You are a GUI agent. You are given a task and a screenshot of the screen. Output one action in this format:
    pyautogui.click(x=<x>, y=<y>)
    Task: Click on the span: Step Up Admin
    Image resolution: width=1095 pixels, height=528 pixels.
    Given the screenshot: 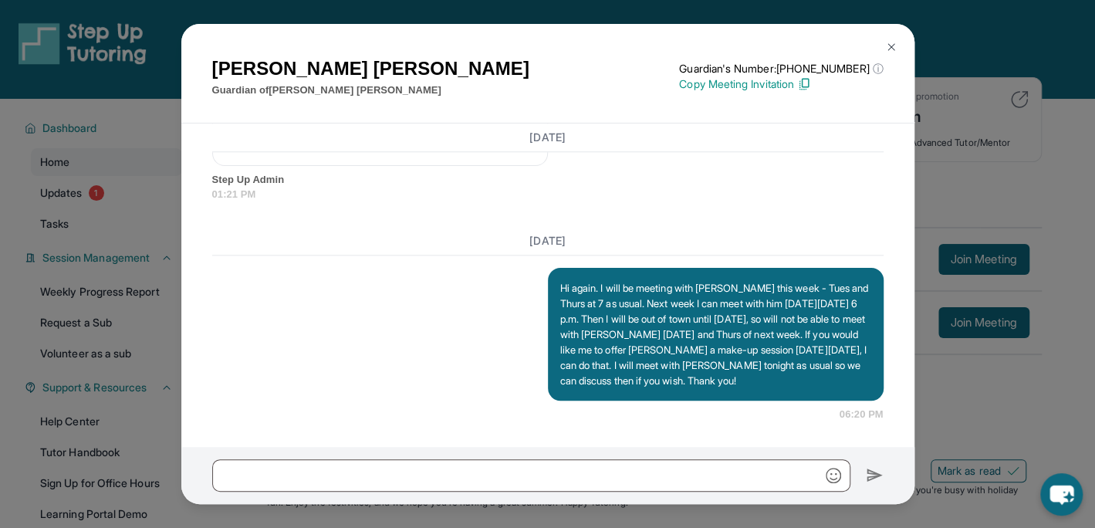 What is the action you would take?
    pyautogui.click(x=548, y=180)
    